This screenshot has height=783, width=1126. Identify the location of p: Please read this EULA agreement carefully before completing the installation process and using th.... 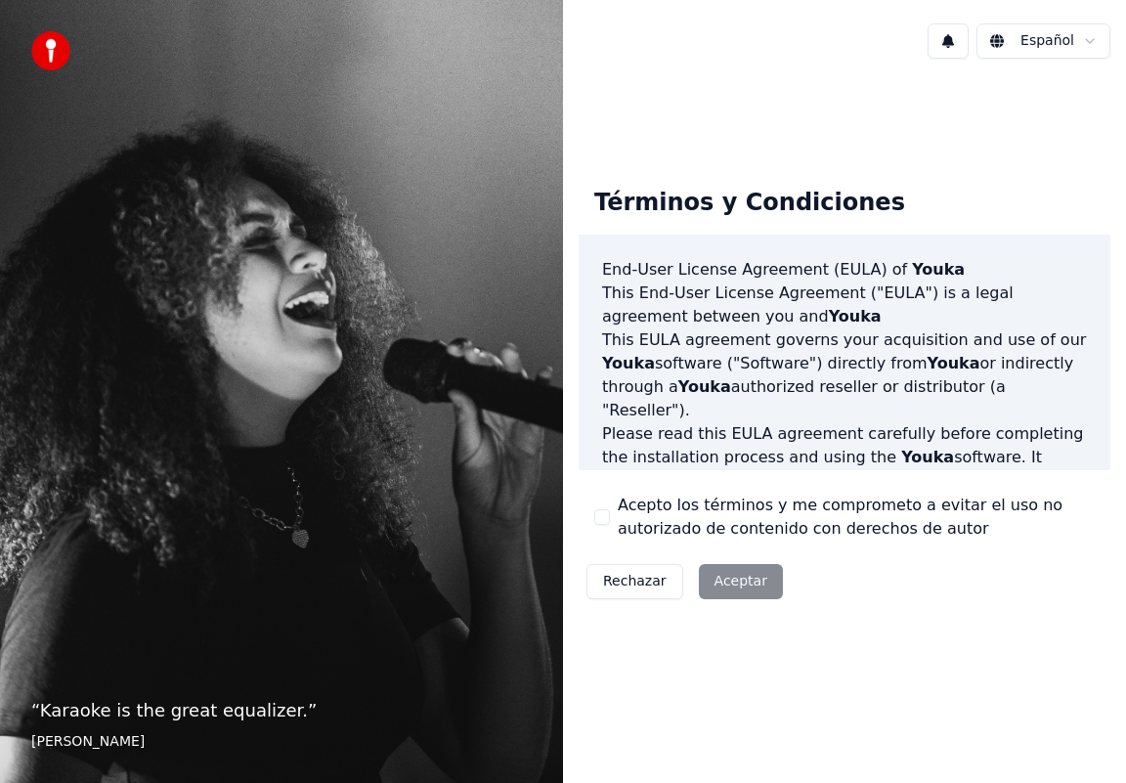
(844, 469).